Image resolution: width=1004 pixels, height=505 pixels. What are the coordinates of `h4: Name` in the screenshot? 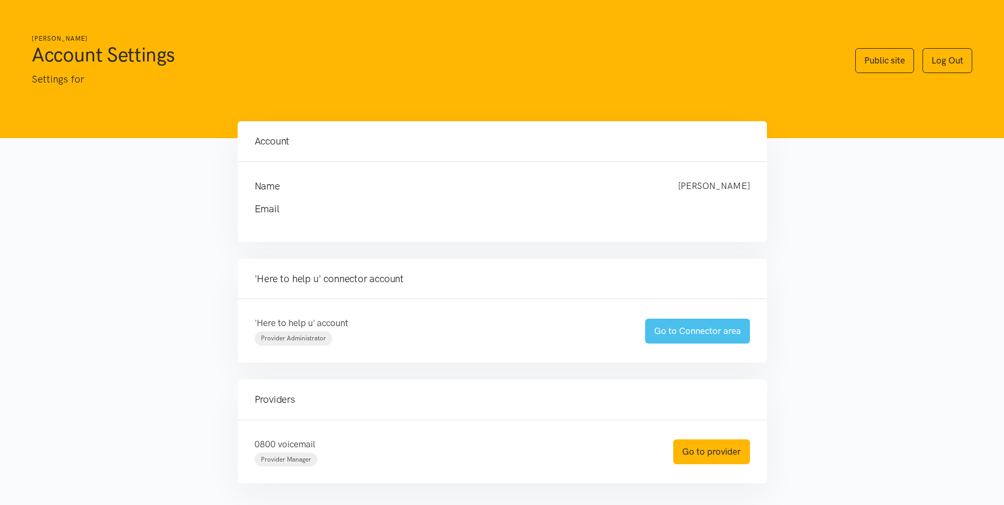 It's located at (456, 186).